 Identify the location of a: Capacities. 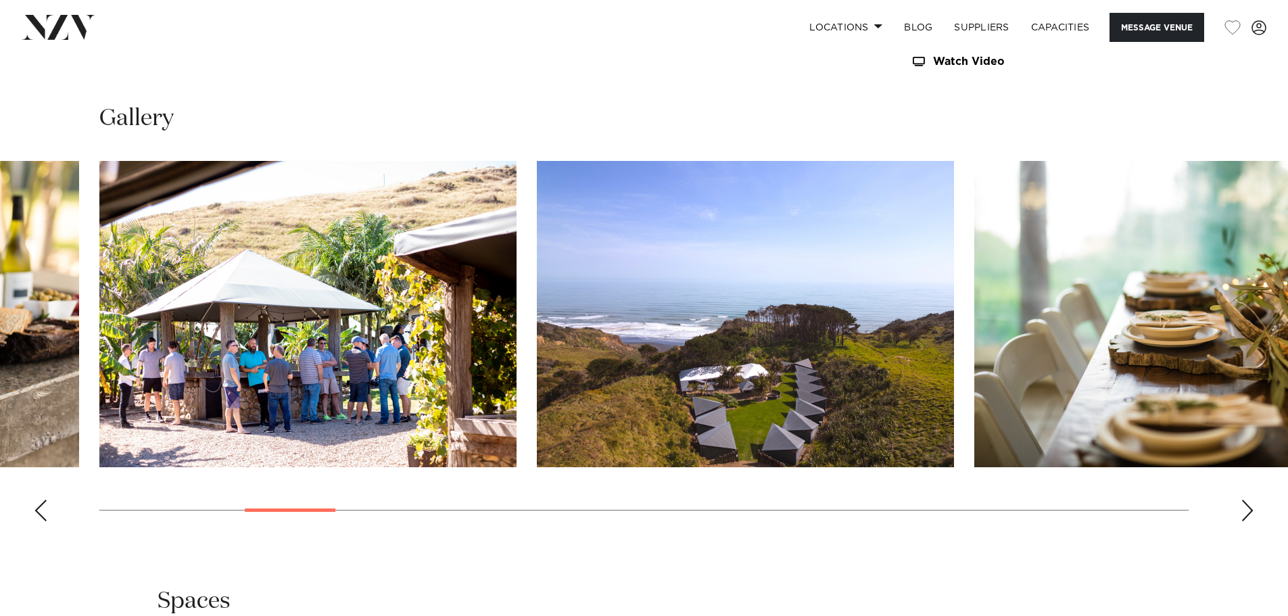
(1060, 27).